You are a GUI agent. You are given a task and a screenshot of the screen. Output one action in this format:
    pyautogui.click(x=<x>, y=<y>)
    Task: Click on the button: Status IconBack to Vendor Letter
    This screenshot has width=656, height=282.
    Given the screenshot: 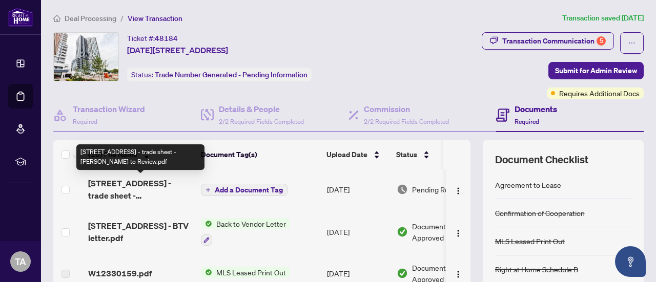 What is the action you would take?
    pyautogui.click(x=246, y=232)
    